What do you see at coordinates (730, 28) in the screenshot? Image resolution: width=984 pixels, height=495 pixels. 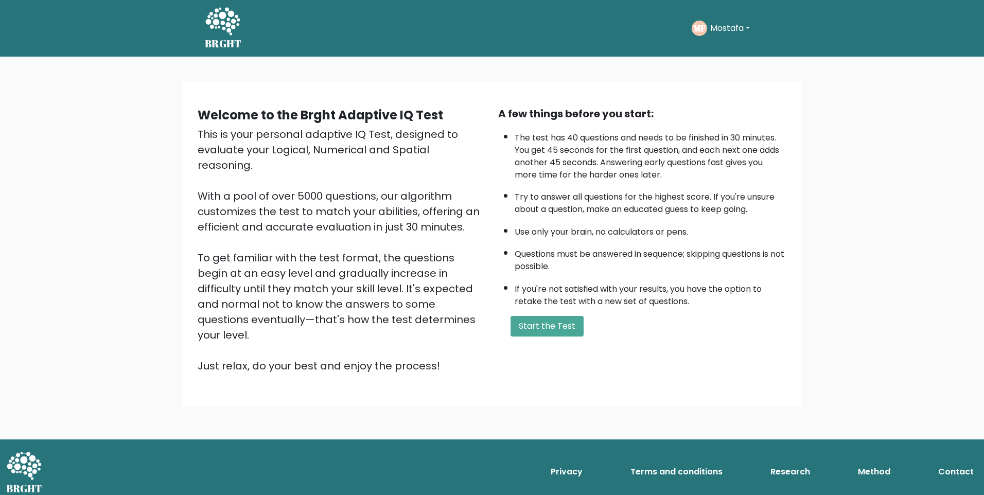 I see `button: Mostafa` at bounding box center [730, 28].